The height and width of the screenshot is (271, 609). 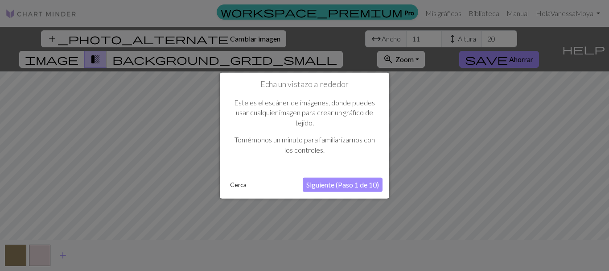 I want to click on font: Cerca, so click(x=238, y=184).